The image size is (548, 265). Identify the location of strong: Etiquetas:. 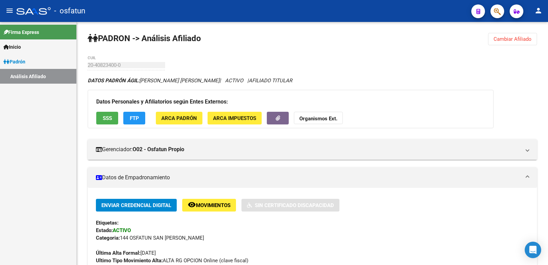
(107, 223).